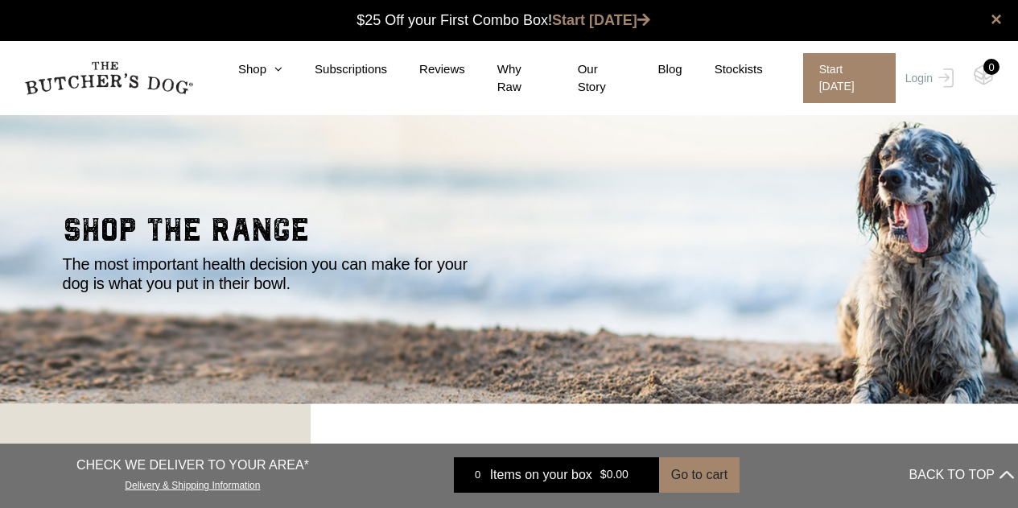 Image resolution: width=1018 pixels, height=508 pixels. Describe the element at coordinates (192, 465) in the screenshot. I see `p: CHECK WE DELIVER TO YOUR AREA*` at that location.